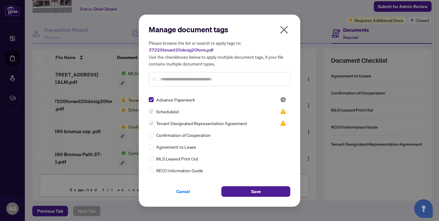  What do you see at coordinates (177, 159) in the screenshot?
I see `span: MLS Leased Print Out` at bounding box center [177, 159].